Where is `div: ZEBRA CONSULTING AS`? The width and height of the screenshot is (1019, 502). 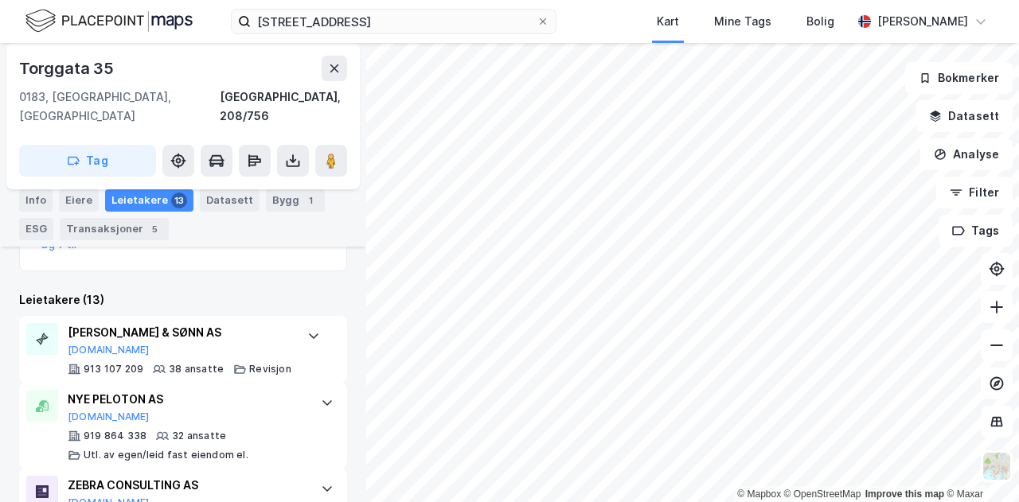
div: ZEBRA CONSULTING AS is located at coordinates (186, 485).